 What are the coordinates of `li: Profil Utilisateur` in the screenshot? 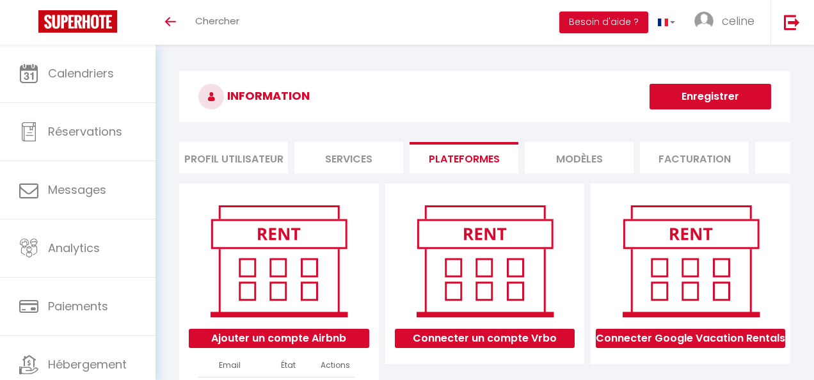 It's located at (234, 157).